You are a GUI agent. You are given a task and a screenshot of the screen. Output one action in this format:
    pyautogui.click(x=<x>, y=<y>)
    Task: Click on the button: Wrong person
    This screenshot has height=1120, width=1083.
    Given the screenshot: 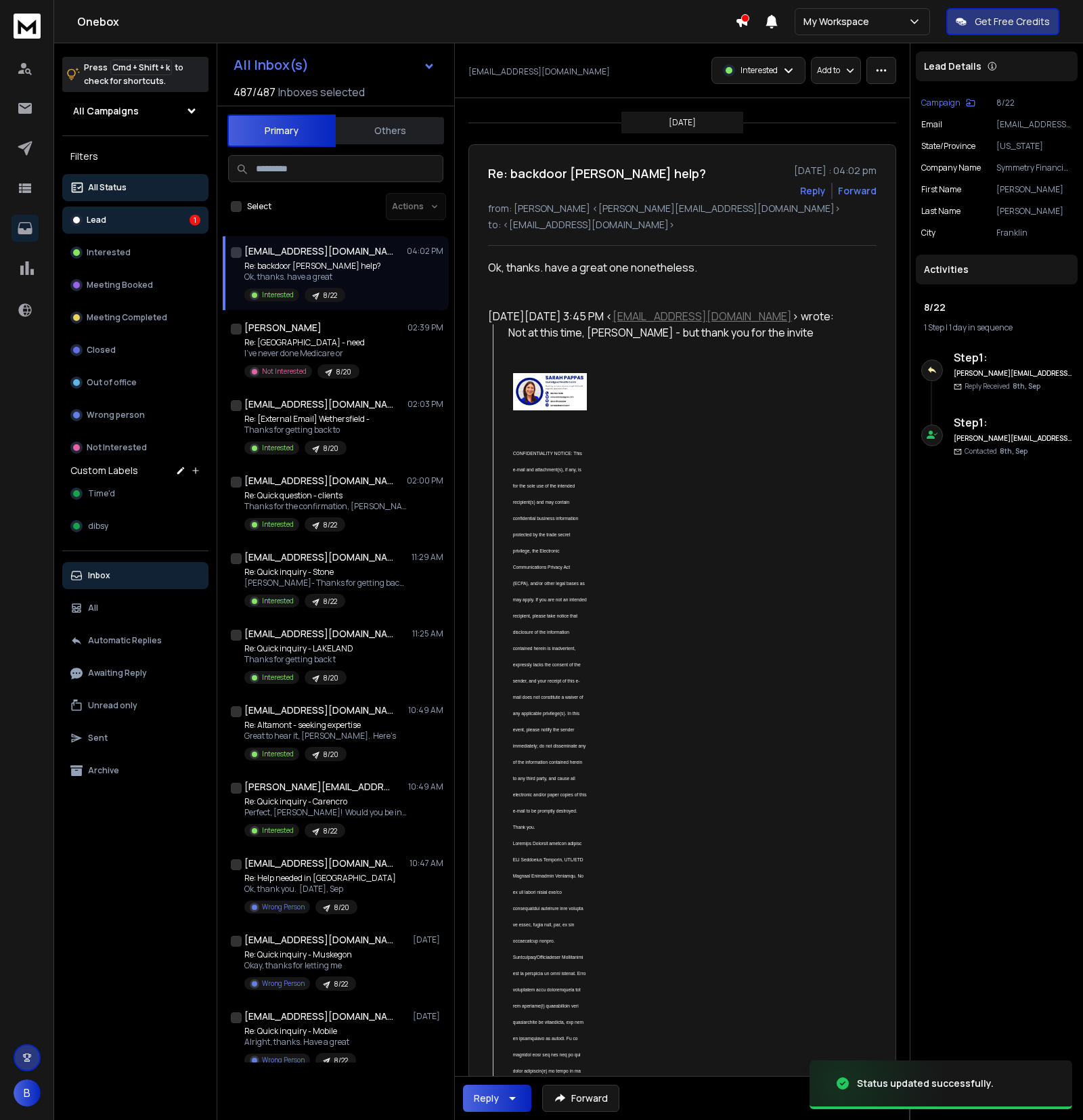 What is the action you would take?
    pyautogui.click(x=136, y=415)
    